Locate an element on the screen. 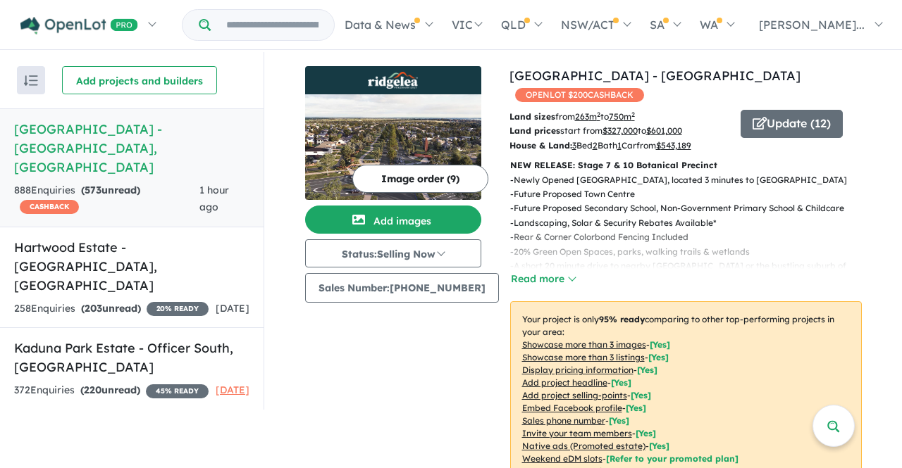 The image size is (902, 468). span: 220 is located at coordinates (92, 390).